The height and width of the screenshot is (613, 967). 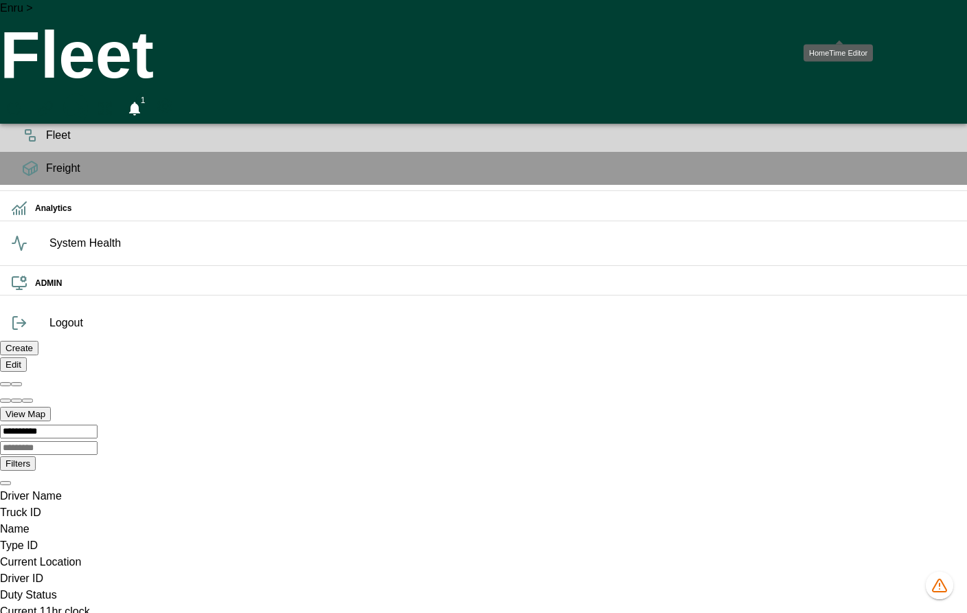 What do you see at coordinates (495, 283) in the screenshot?
I see `h6: ADMIN` at bounding box center [495, 283].